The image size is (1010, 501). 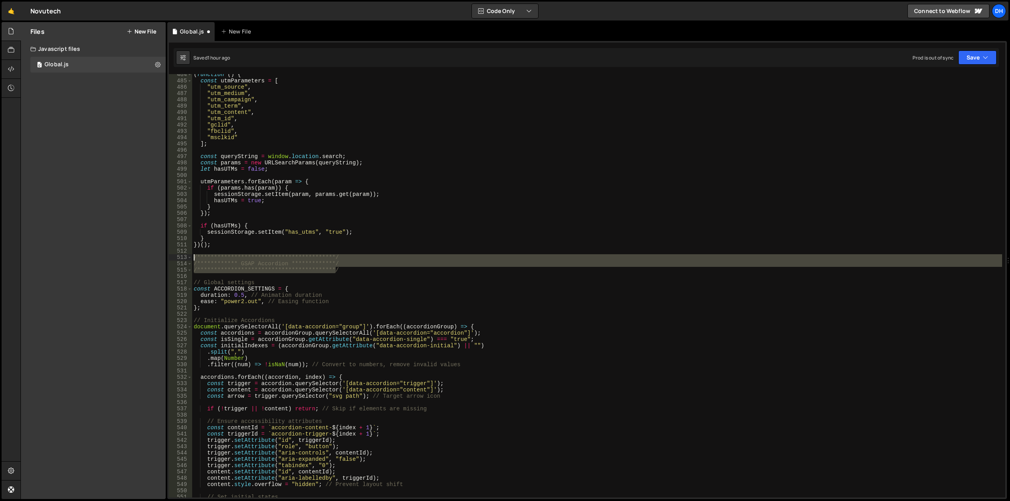 What do you see at coordinates (180, 441) in the screenshot?
I see `div: 542` at bounding box center [180, 441].